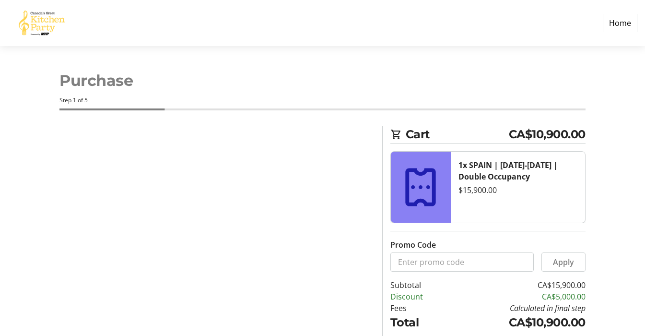  I want to click on input: Enter promo code, so click(462, 262).